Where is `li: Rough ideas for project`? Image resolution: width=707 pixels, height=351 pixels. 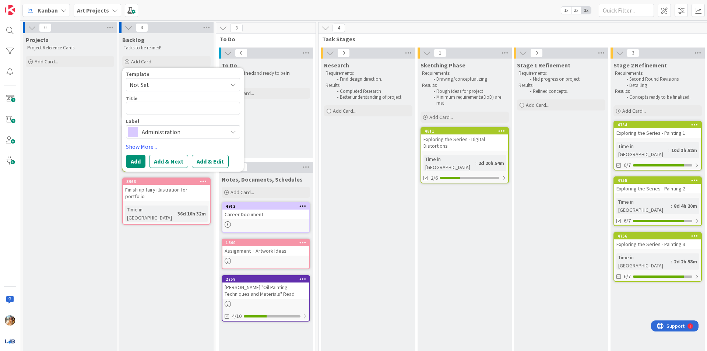
li: Rough ideas for project is located at coordinates (468, 91).